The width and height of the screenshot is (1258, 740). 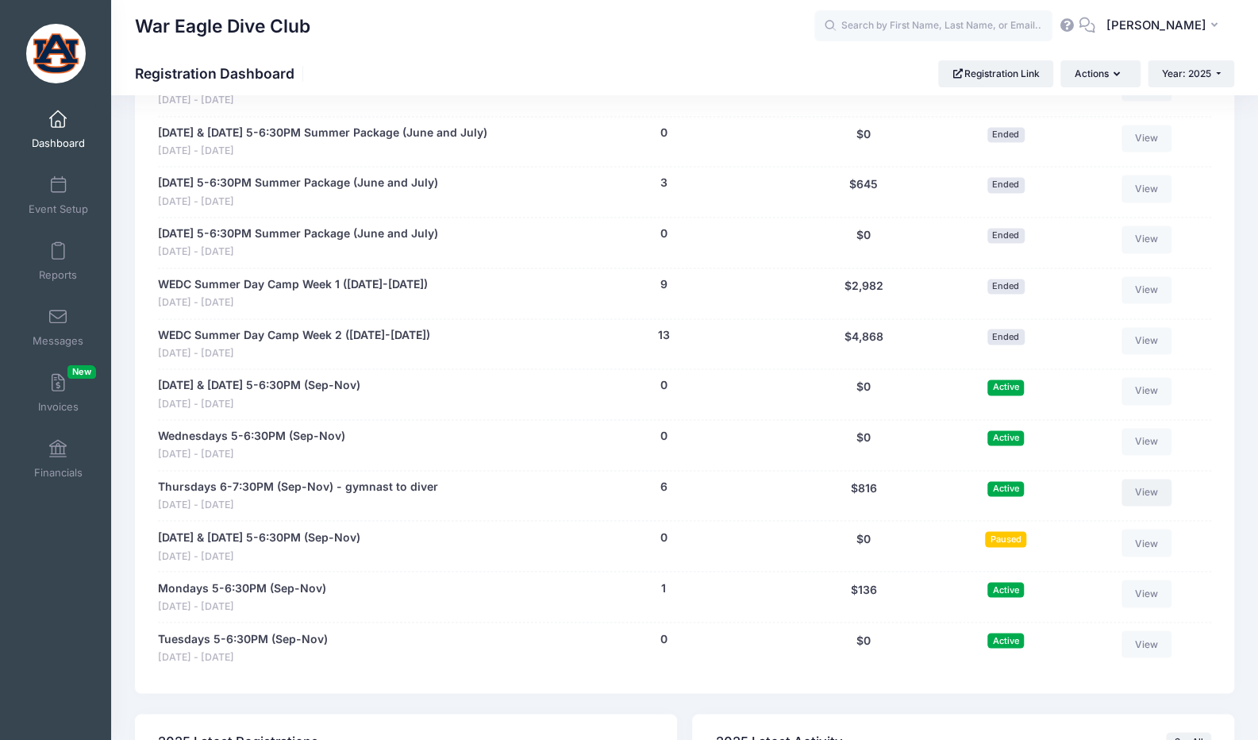 What do you see at coordinates (298, 487) in the screenshot?
I see `a: Thursdays 6-7:30PM (Sep-Nov) - gymnast to diver` at bounding box center [298, 487].